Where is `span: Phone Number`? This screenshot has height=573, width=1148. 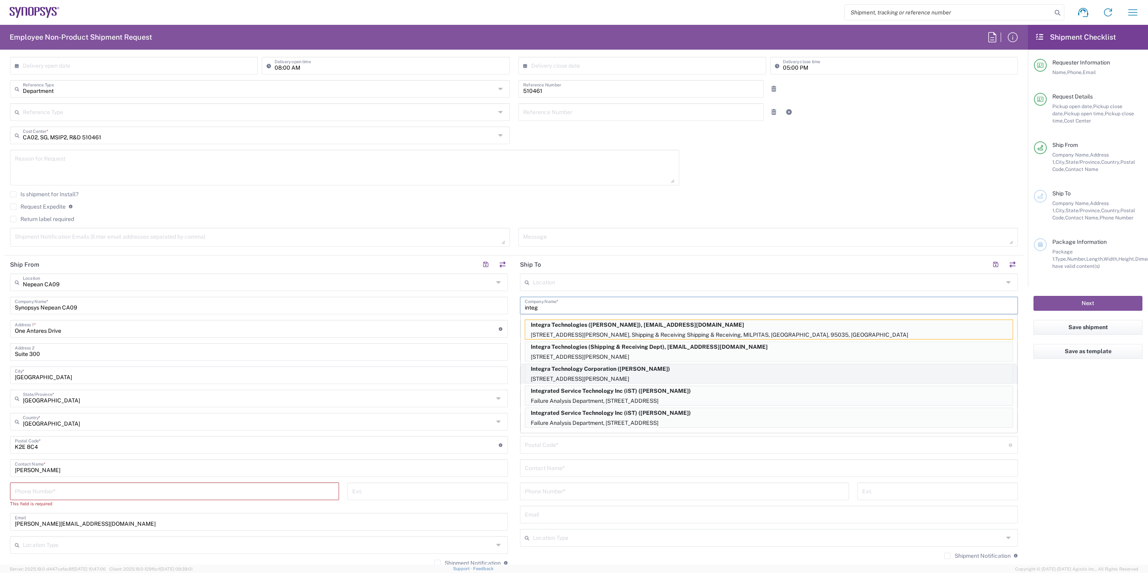 span: Phone Number is located at coordinates (1116, 217).